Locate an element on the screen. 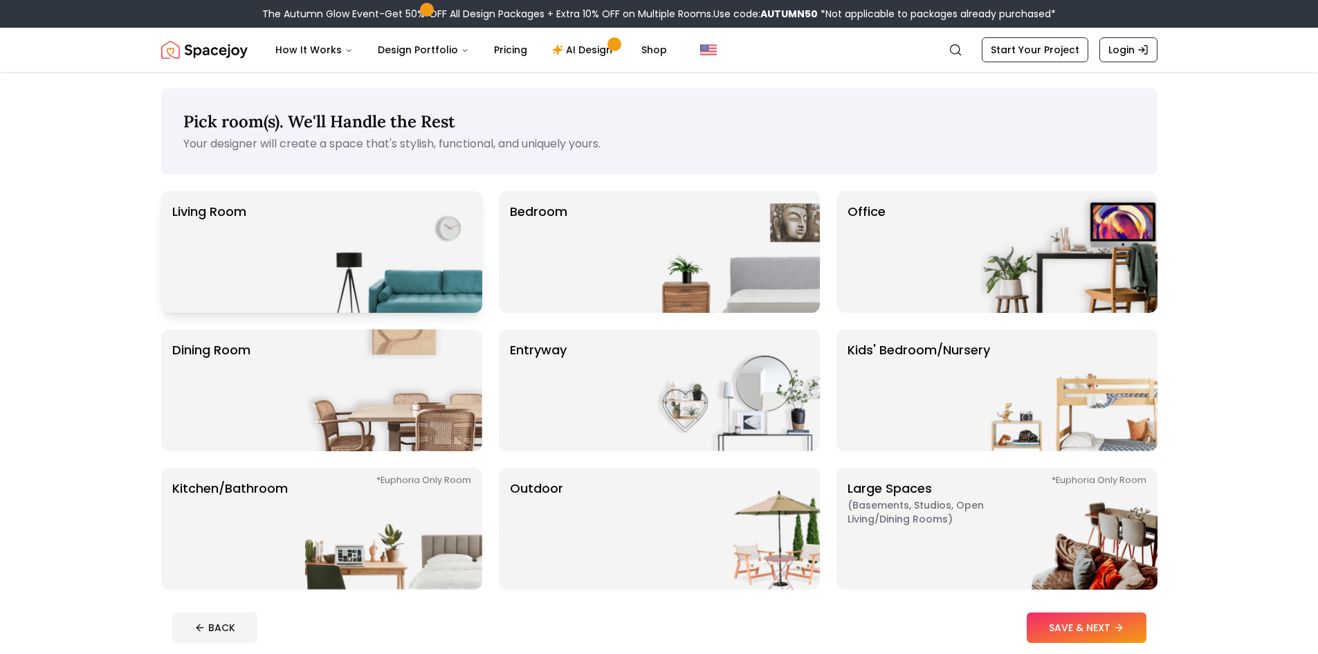  nav: Main is located at coordinates (471, 50).